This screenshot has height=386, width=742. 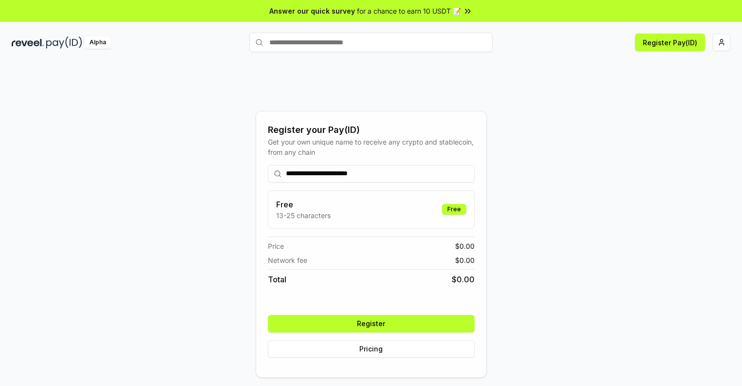 What do you see at coordinates (371, 349) in the screenshot?
I see `button: Pricing` at bounding box center [371, 349].